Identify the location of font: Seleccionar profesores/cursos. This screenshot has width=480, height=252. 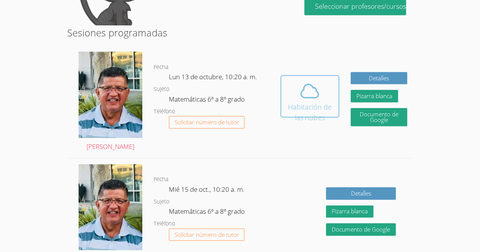
(361, 6).